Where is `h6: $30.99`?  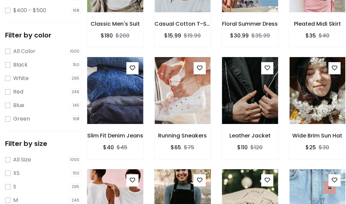 h6: $30.99 is located at coordinates (239, 35).